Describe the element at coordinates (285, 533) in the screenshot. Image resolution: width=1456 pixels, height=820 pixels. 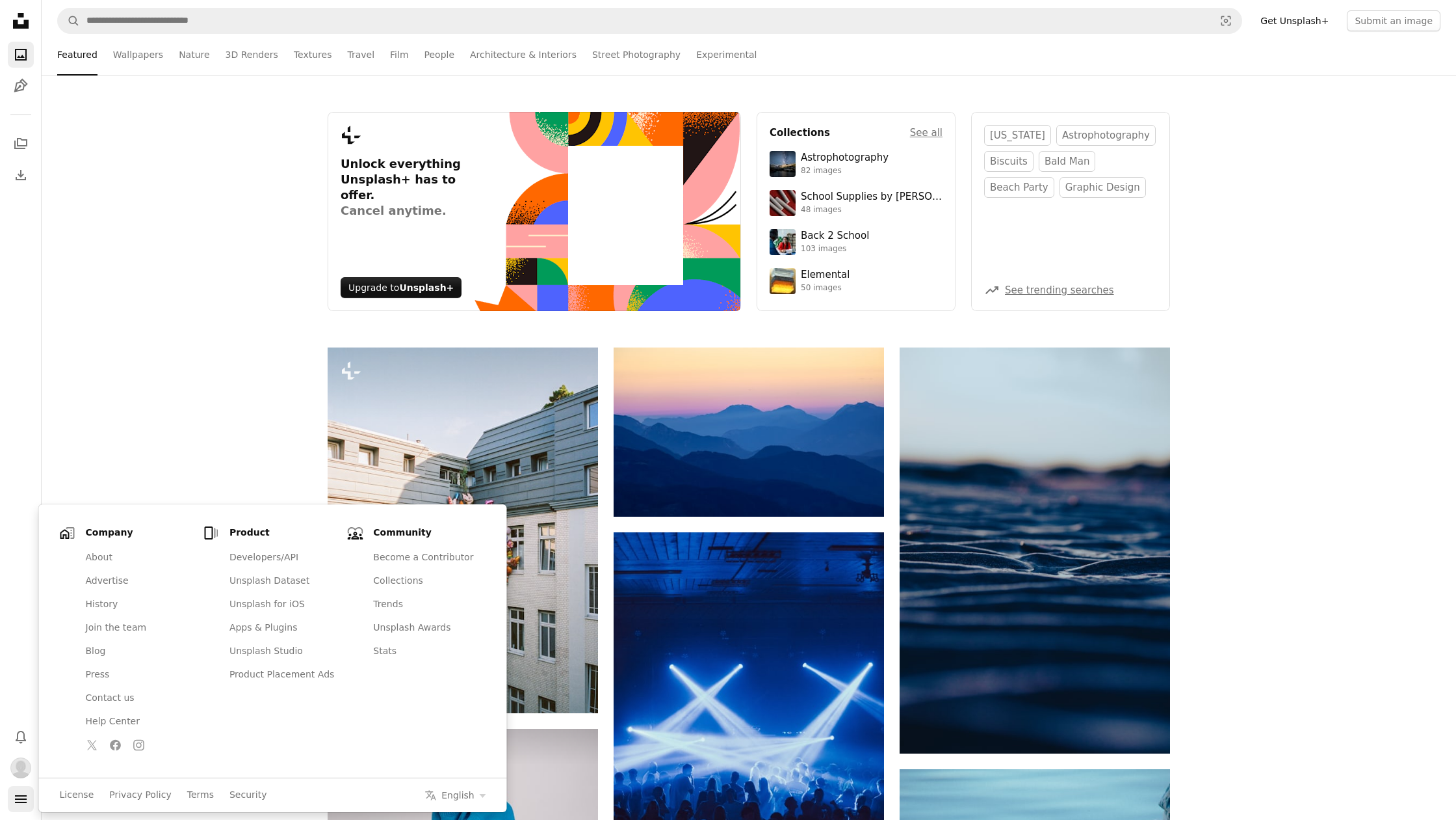
I see `h1: Product` at that location.